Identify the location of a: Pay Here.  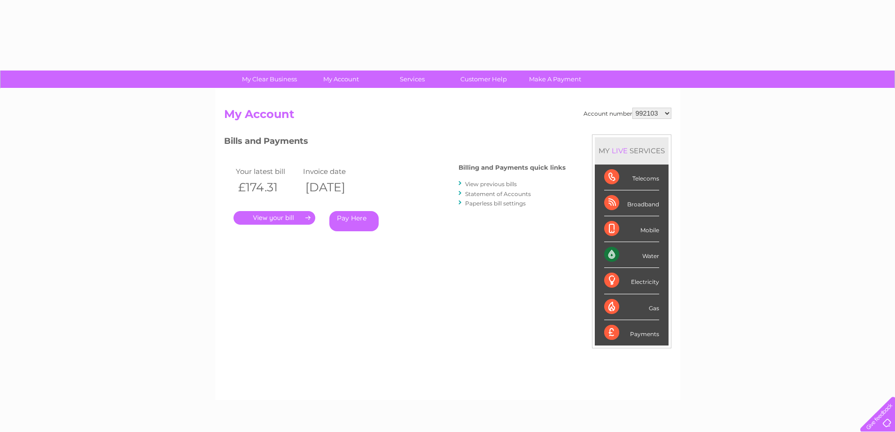
(354, 221).